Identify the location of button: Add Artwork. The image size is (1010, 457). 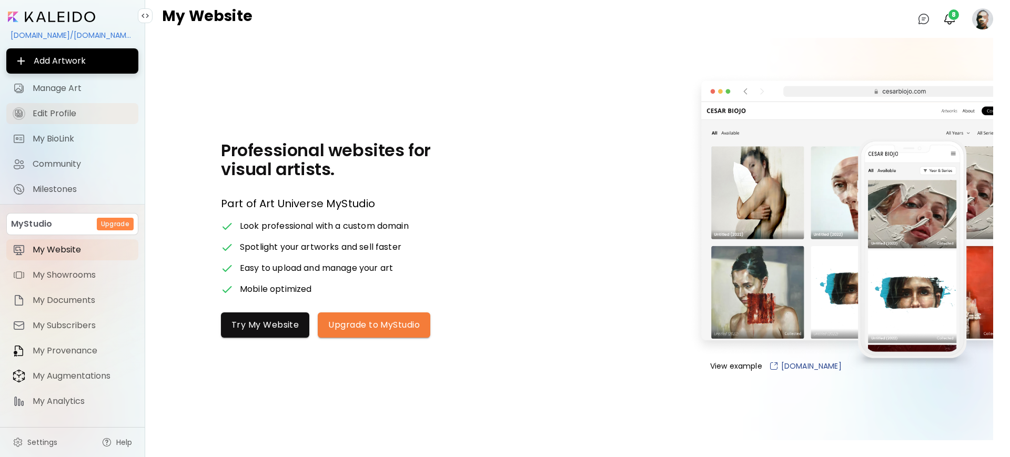
(72, 61).